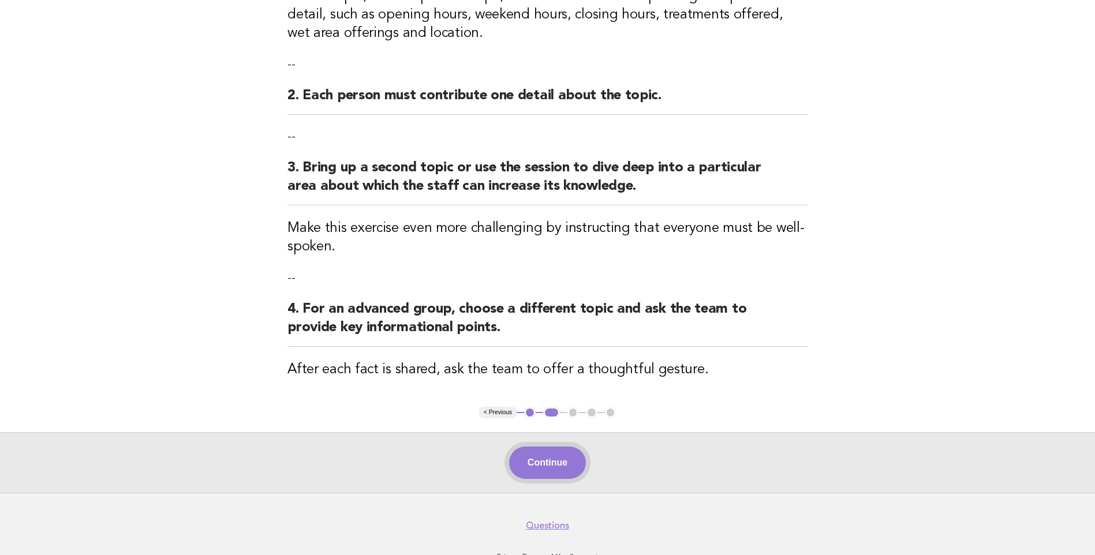  What do you see at coordinates (547, 238) in the screenshot?
I see `h3: Make this exercise even more challenging by instructing that everyone must be well-spoken.` at bounding box center [547, 238].